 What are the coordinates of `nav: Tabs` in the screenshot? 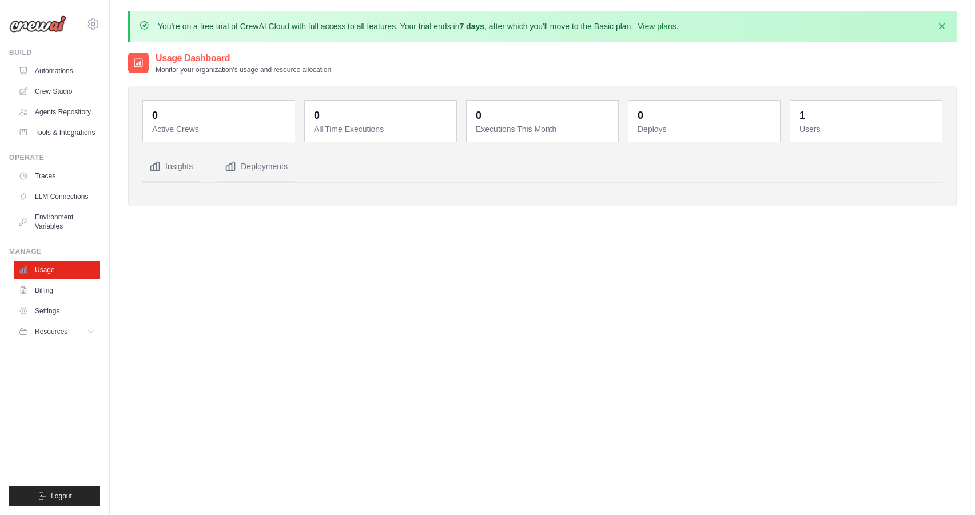 It's located at (542, 167).